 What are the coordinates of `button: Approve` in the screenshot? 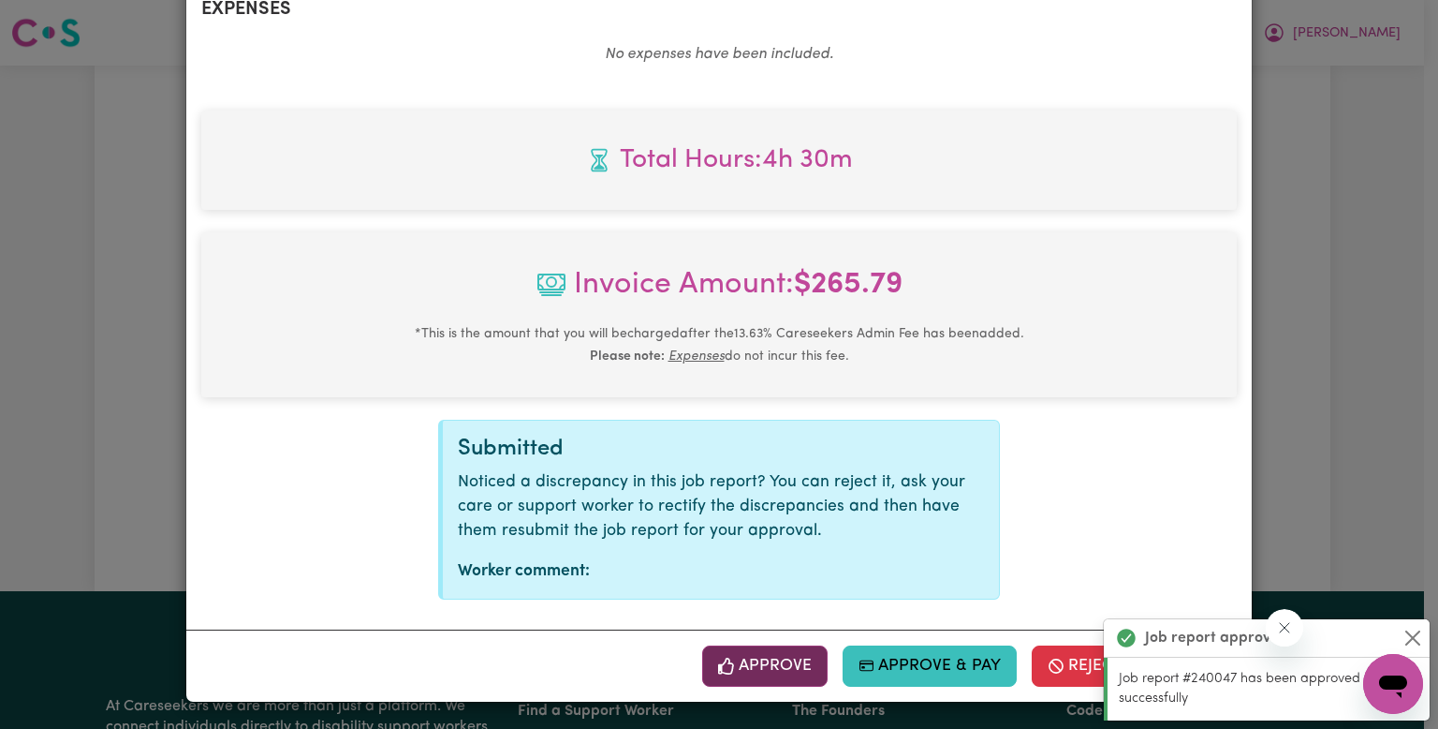 It's located at (765, 666).